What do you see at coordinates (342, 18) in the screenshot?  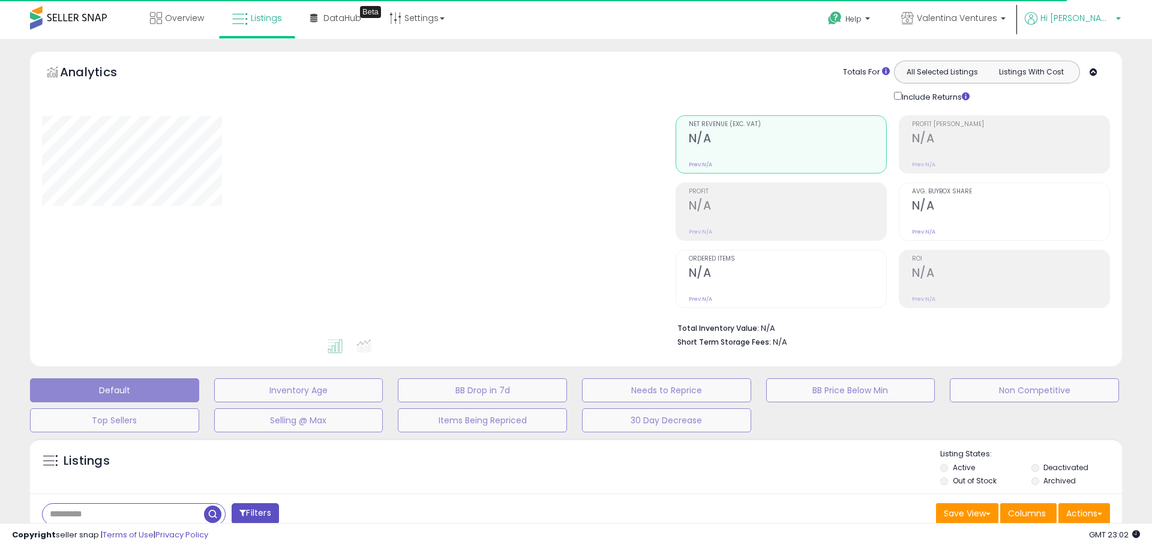 I see `span: DataHub` at bounding box center [342, 18].